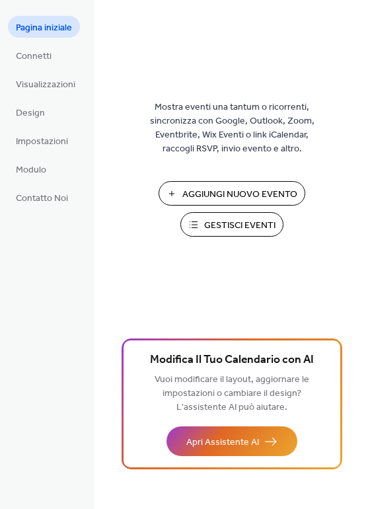  Describe the element at coordinates (223, 442) in the screenshot. I see `span: Apri Assistente AI` at that location.